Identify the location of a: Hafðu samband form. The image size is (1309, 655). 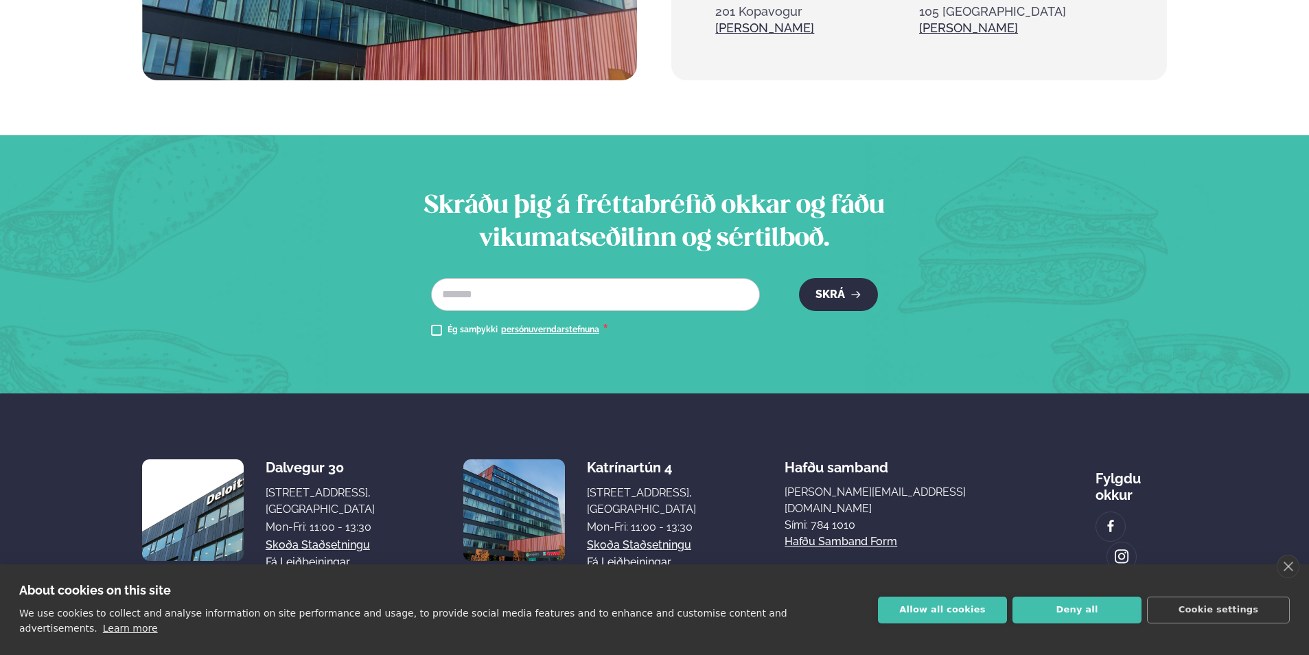
(841, 541).